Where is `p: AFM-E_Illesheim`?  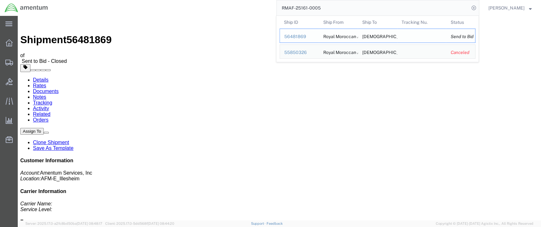
p: AFM-E_Illesheim is located at coordinates (261, 160).